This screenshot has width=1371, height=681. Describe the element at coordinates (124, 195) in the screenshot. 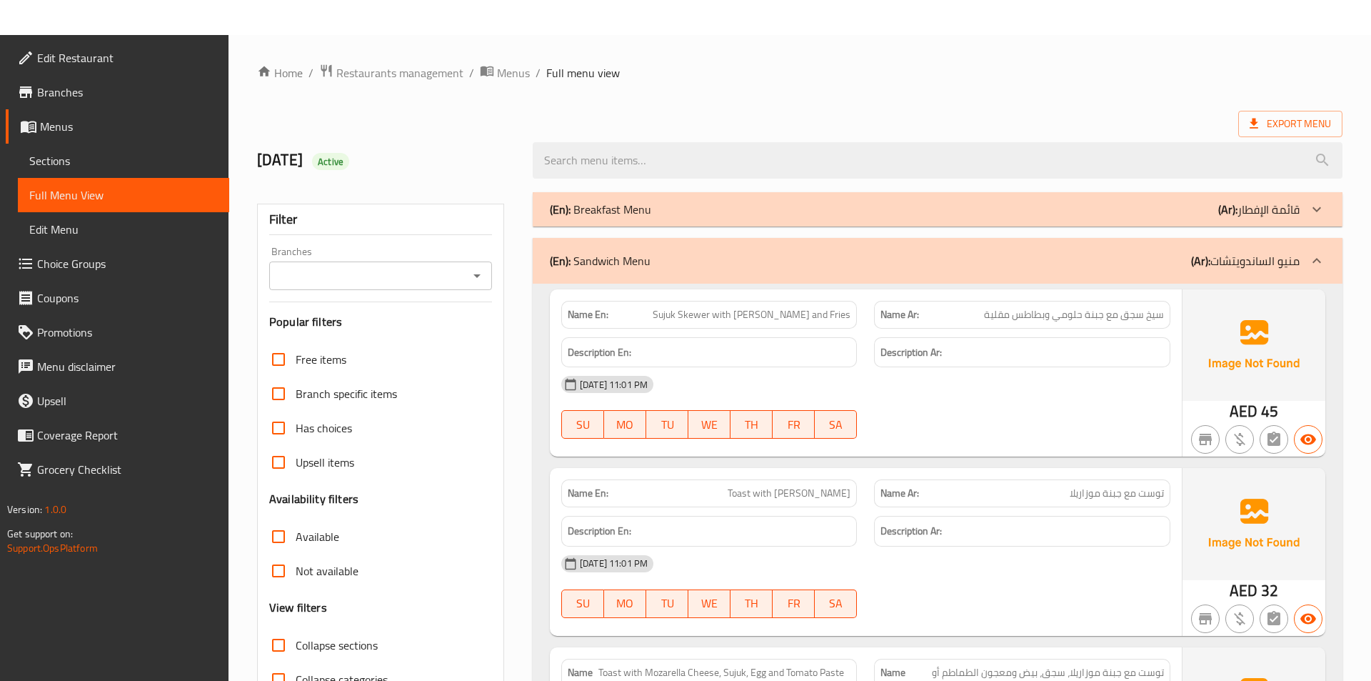

I see `a: Full Menu View` at that location.